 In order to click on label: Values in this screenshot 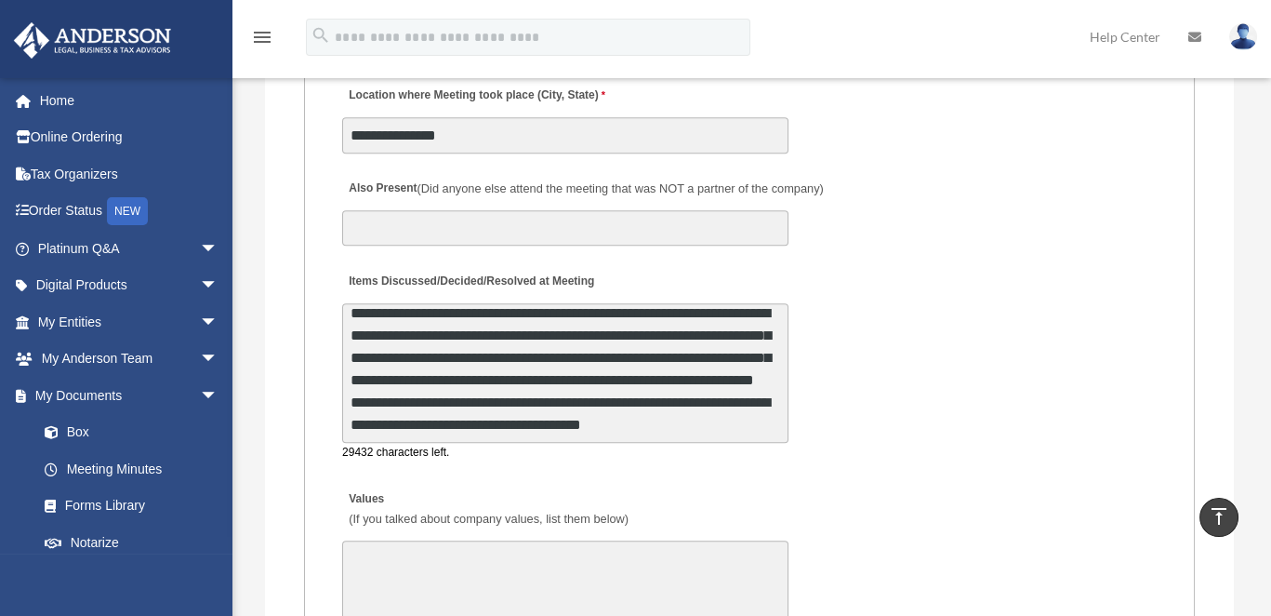, I will do `click(487, 510)`.